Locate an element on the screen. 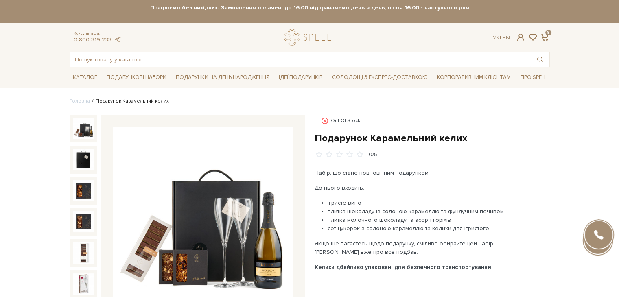 This screenshot has height=297, width=619. span: Подарункові набори is located at coordinates (136, 77).